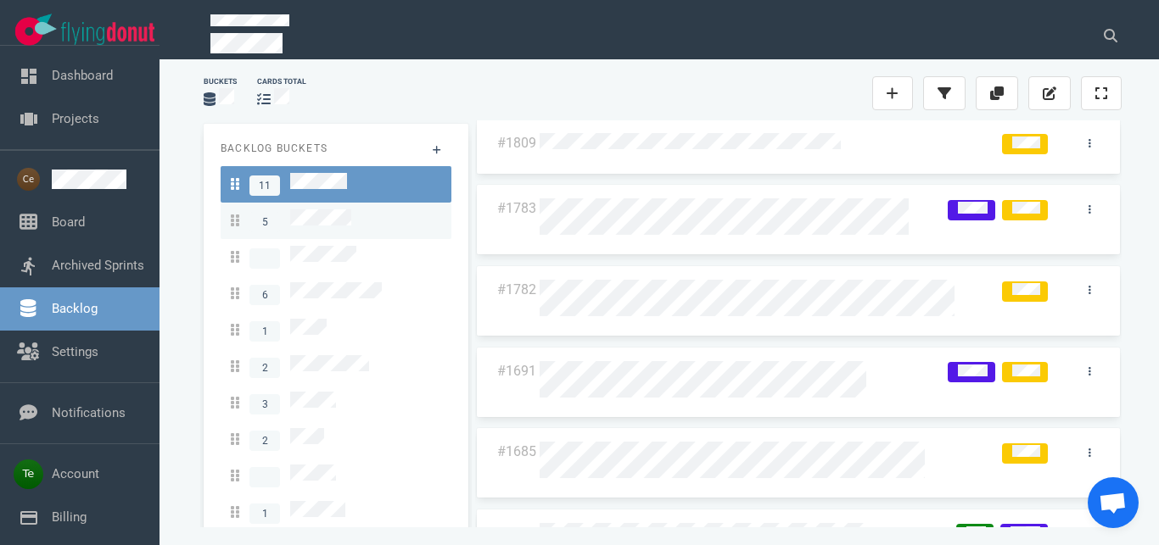 The width and height of the screenshot is (1159, 545). What do you see at coordinates (517, 208) in the screenshot?
I see `a: #1783` at bounding box center [517, 208].